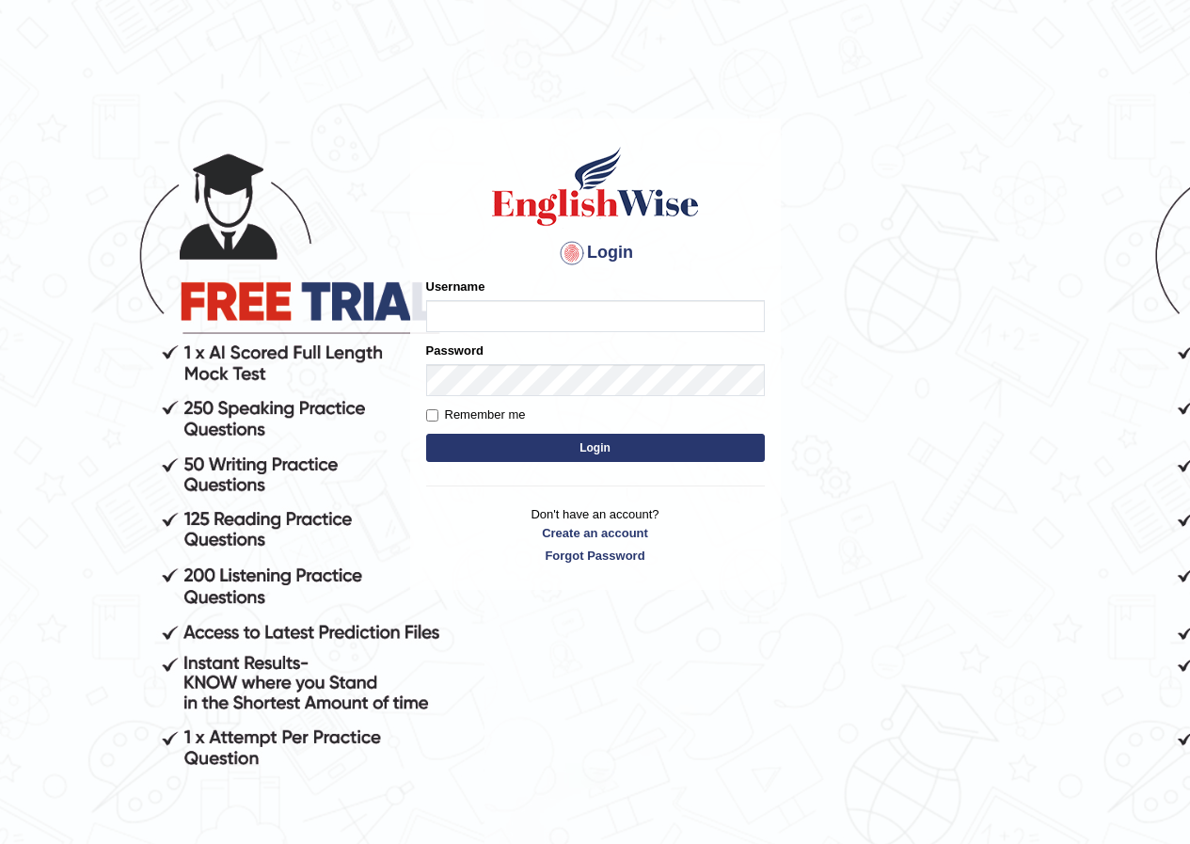  Describe the element at coordinates (455, 286) in the screenshot. I see `label: Username` at that location.